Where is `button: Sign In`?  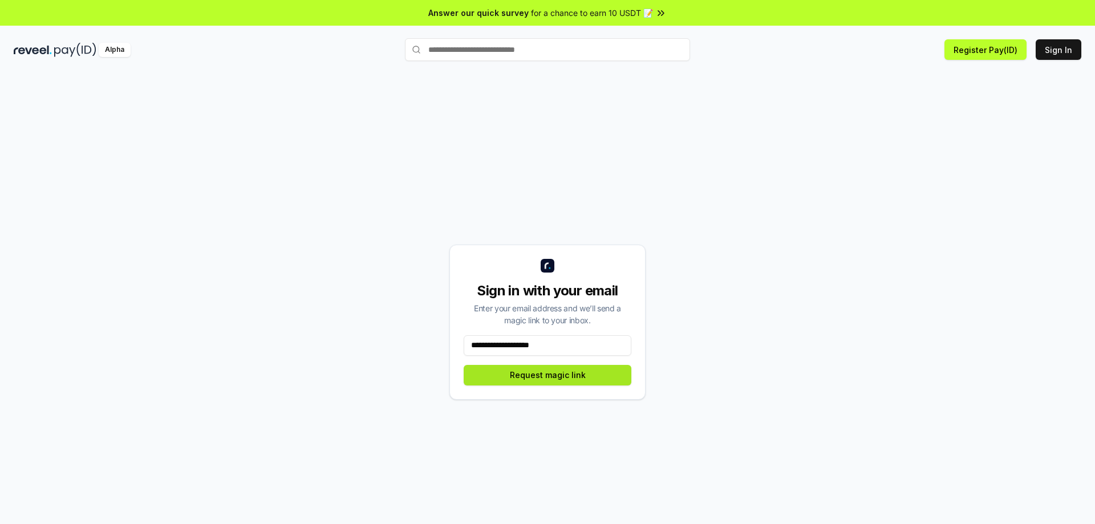 button: Sign In is located at coordinates (1059, 50).